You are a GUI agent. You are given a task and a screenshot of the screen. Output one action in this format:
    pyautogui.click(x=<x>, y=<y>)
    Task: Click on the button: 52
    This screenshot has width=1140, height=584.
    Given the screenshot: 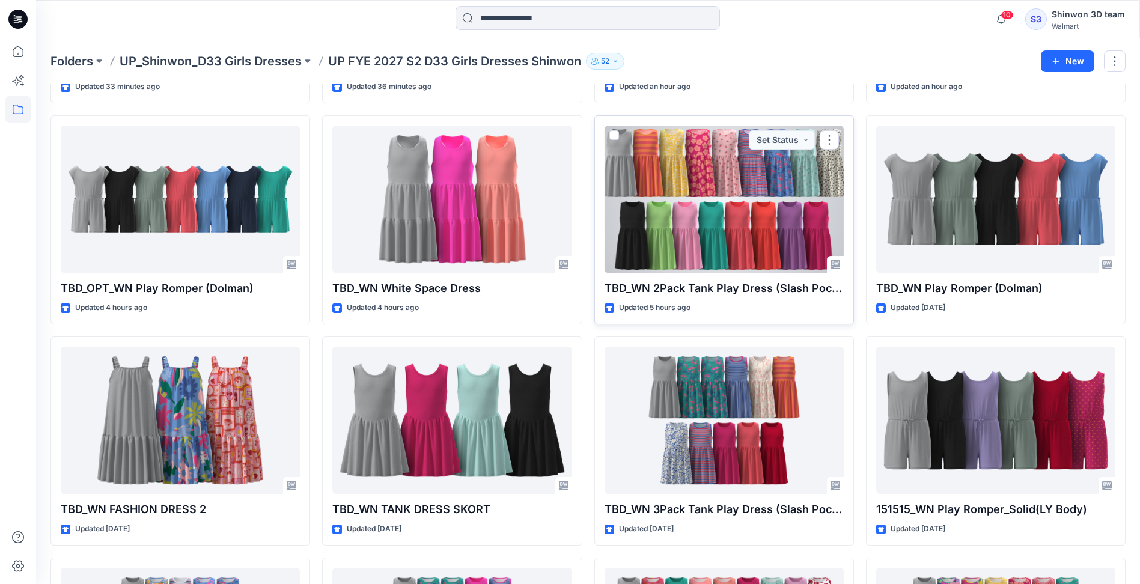 What is the action you would take?
    pyautogui.click(x=605, y=61)
    